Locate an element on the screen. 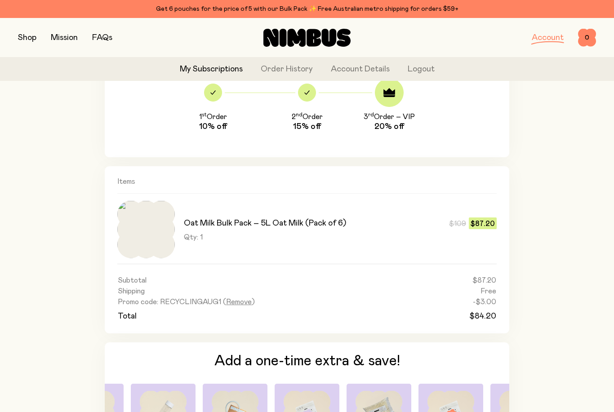 Image resolution: width=614 pixels, height=412 pixels. td: Subtotal is located at coordinates (275, 281).